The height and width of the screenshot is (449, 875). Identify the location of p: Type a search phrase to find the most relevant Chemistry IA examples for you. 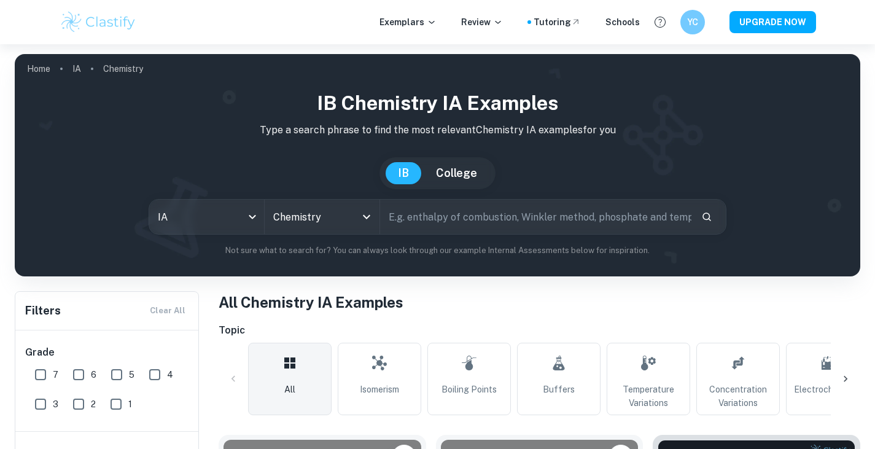
(437, 130).